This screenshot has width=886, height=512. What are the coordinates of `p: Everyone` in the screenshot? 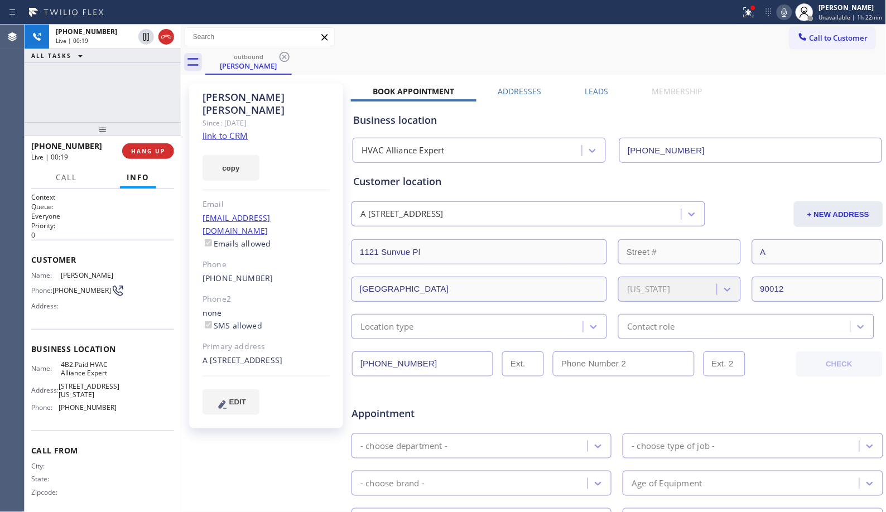 It's located at (103, 216).